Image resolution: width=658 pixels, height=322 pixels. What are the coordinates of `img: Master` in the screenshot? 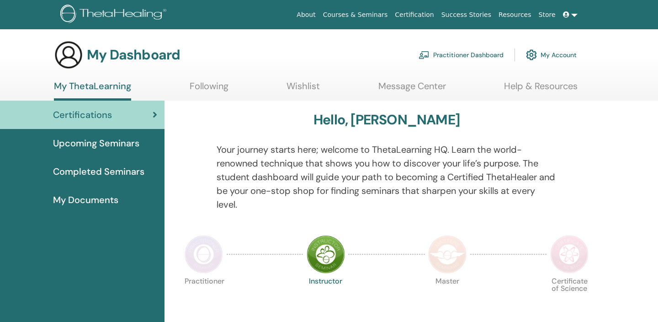 It's located at (447, 254).